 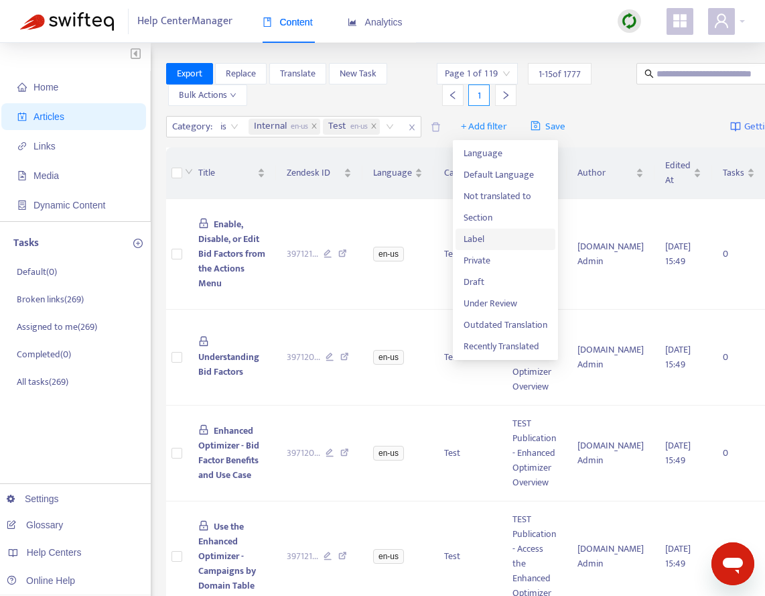 What do you see at coordinates (190, 74) in the screenshot?
I see `button: Export` at bounding box center [190, 74].